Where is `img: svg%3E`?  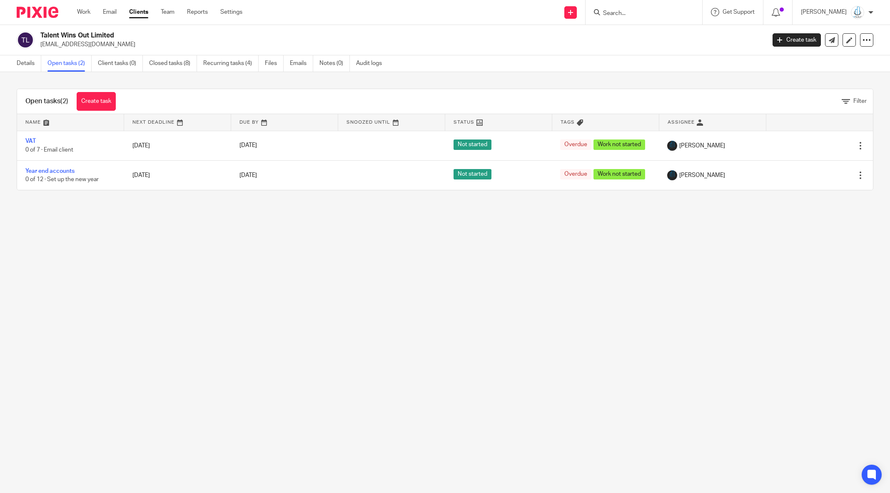 img: svg%3E is located at coordinates (25, 40).